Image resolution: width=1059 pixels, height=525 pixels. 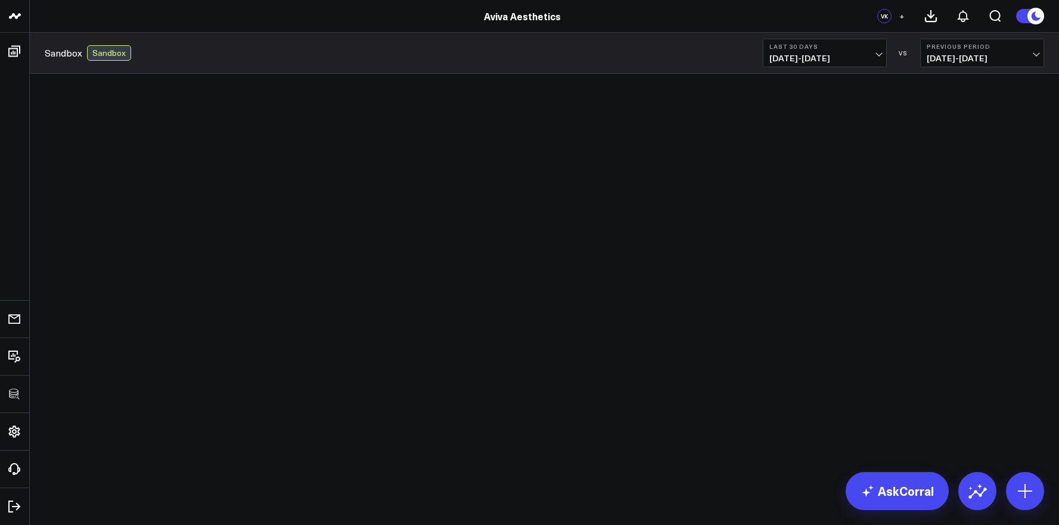 What do you see at coordinates (897, 491) in the screenshot?
I see `a: AskCorral` at bounding box center [897, 491].